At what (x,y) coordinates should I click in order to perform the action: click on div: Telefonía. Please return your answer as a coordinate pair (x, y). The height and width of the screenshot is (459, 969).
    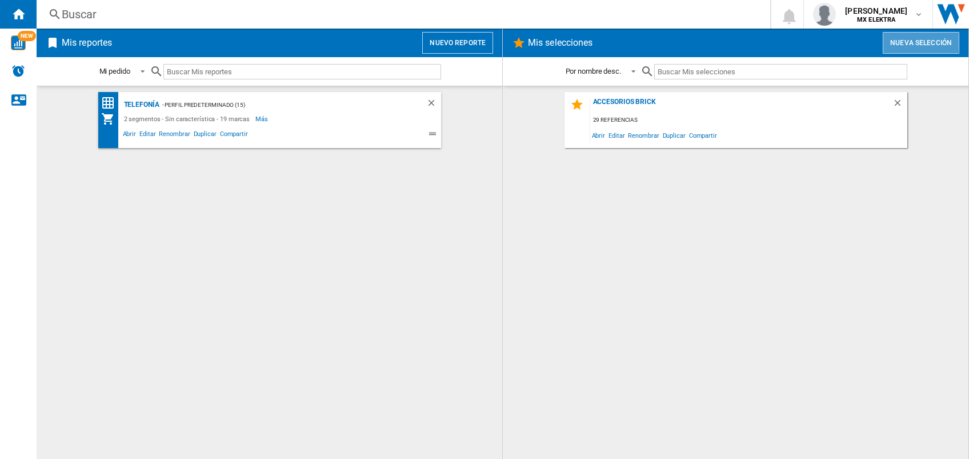
    Looking at the image, I should click on (140, 105).